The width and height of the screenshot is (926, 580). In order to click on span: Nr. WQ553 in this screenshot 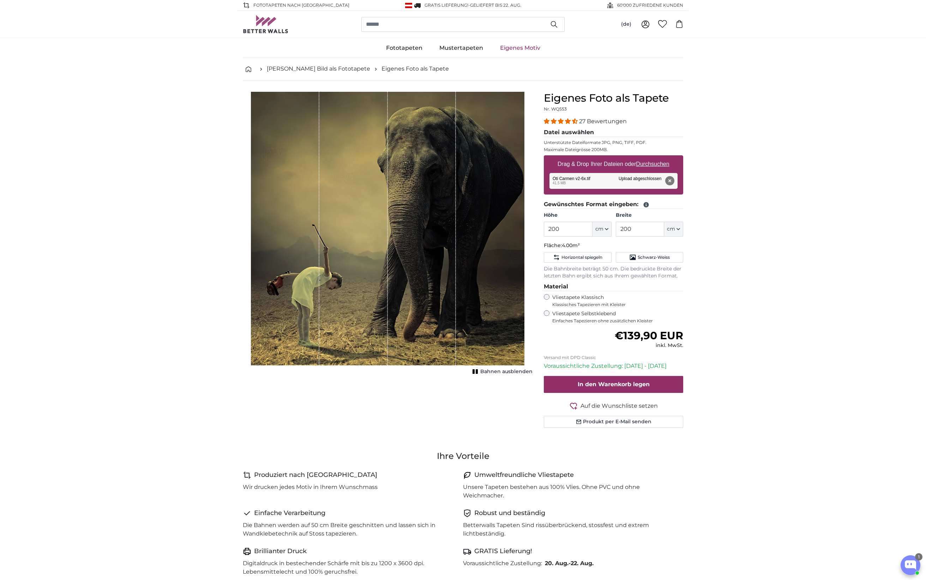, I will do `click(555, 109)`.